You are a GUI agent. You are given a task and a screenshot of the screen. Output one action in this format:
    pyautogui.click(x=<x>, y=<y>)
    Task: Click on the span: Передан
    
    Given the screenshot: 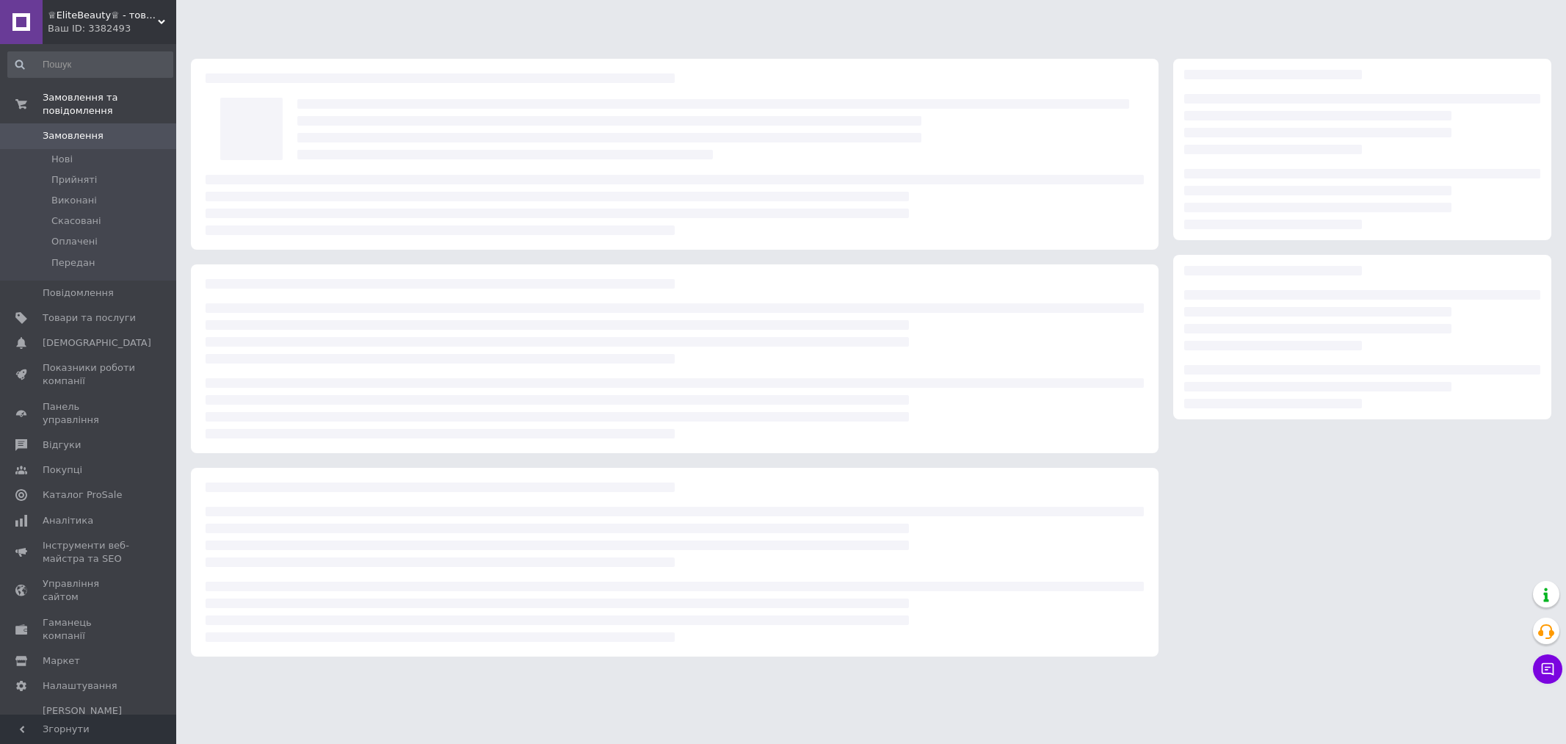 What is the action you would take?
    pyautogui.click(x=73, y=263)
    